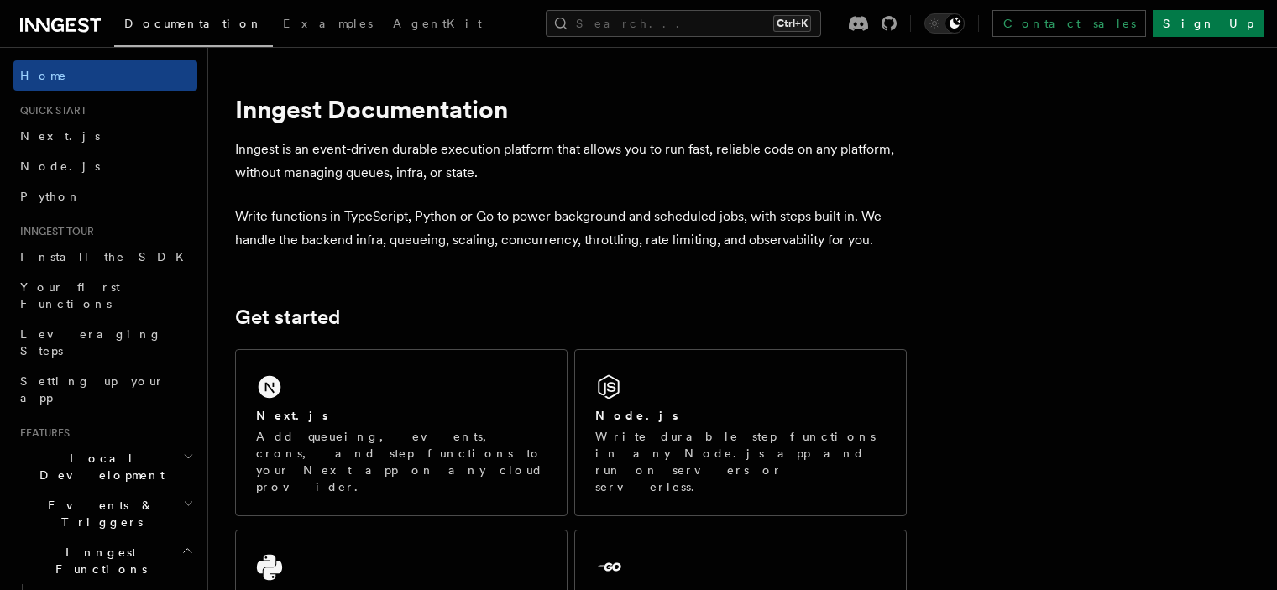 The width and height of the screenshot is (1277, 590). What do you see at coordinates (54, 232) in the screenshot?
I see `span: Inngest tour` at bounding box center [54, 232].